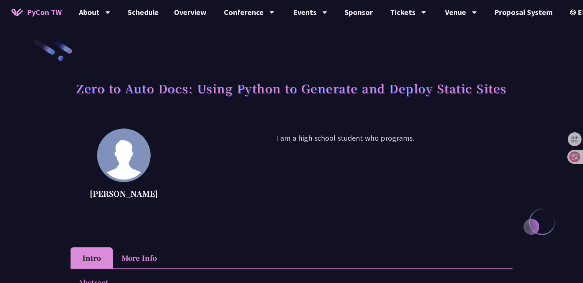  What do you see at coordinates (124, 155) in the screenshot?
I see `img: Daniel Gau` at bounding box center [124, 155].